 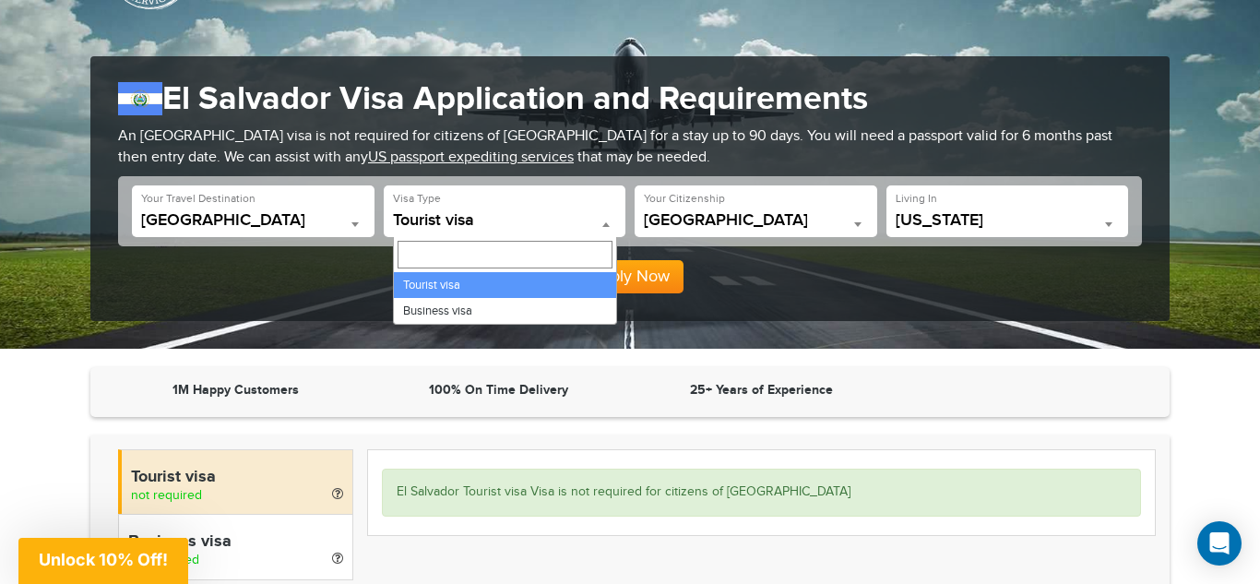 I want to click on h4: Tourist visa, so click(x=237, y=478).